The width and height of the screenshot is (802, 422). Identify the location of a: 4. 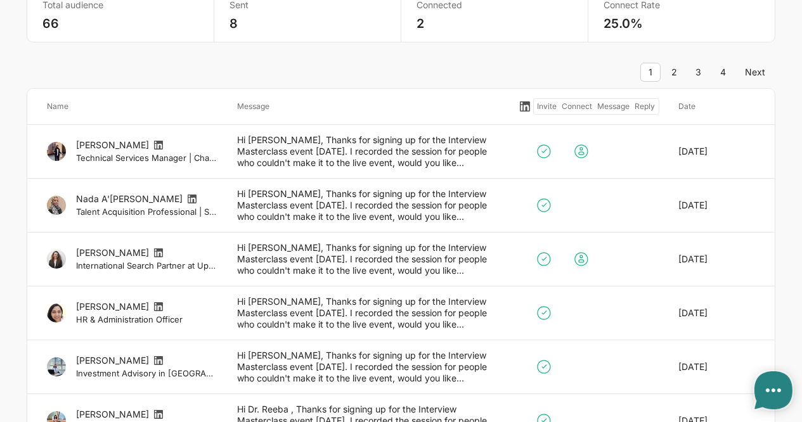
(723, 72).